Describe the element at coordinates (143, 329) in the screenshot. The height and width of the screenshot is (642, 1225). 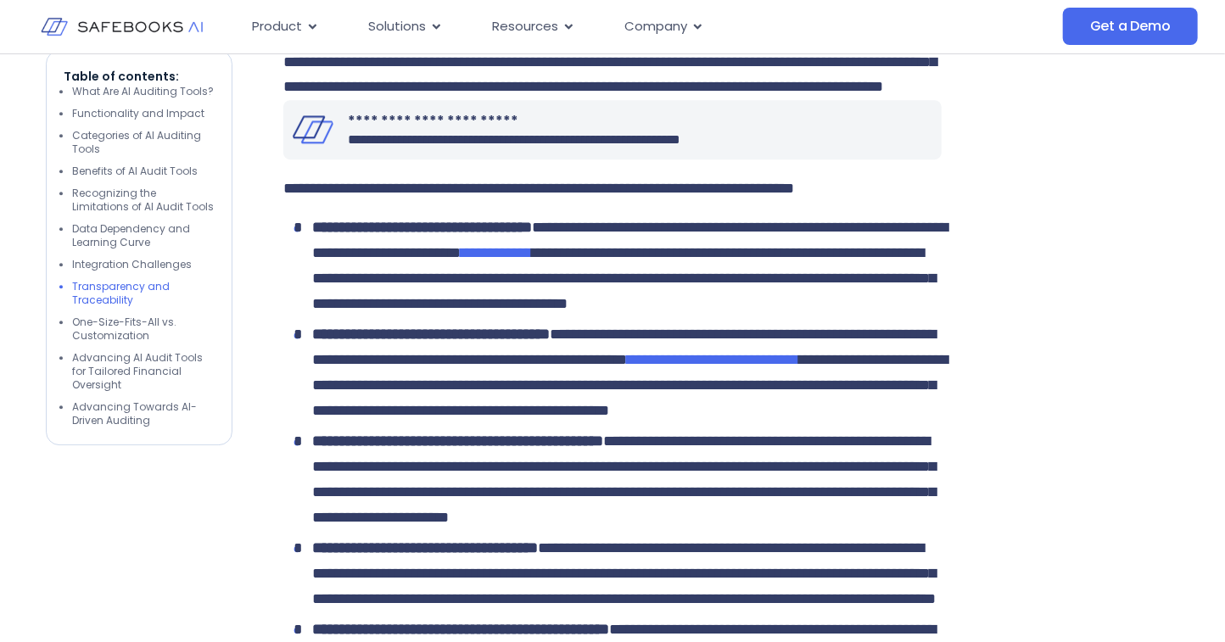
I see `li: One-Size-Fits-All vs. Customization` at that location.